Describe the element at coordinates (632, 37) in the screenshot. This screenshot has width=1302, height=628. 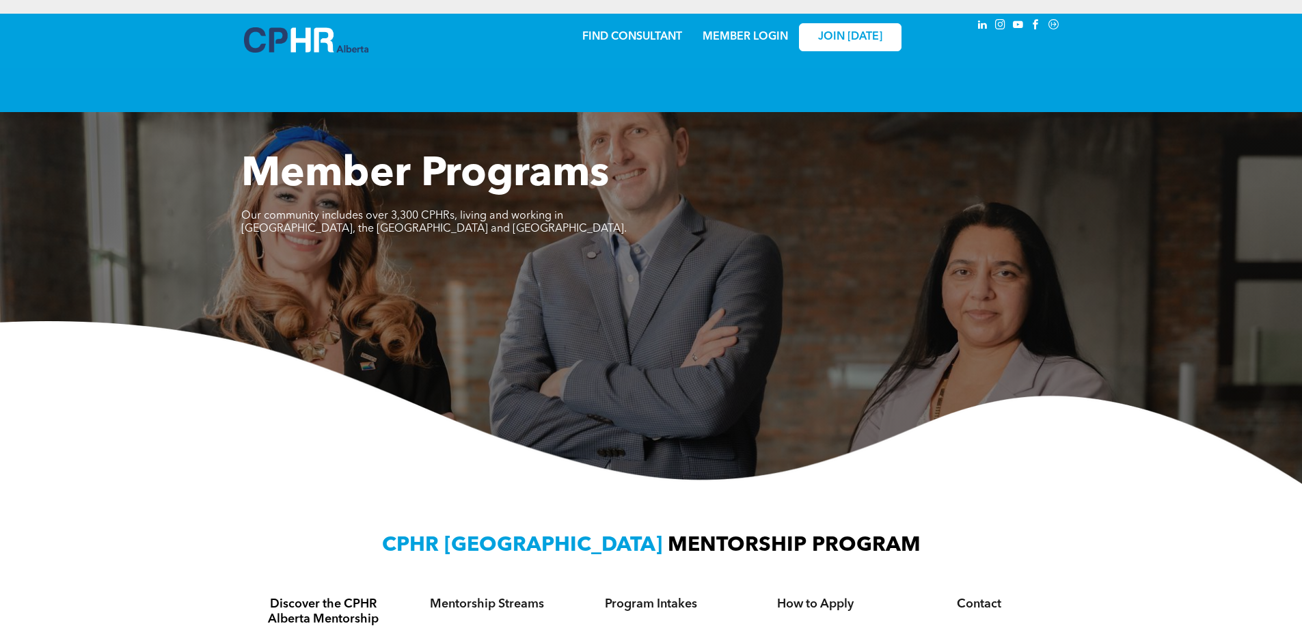
I see `a: FIND CONSULTANT` at that location.